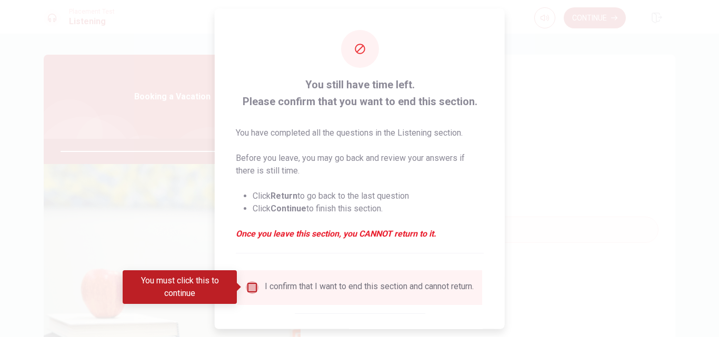 The width and height of the screenshot is (719, 337). Describe the element at coordinates (180, 287) in the screenshot. I see `div: You must click this to continue` at that location.